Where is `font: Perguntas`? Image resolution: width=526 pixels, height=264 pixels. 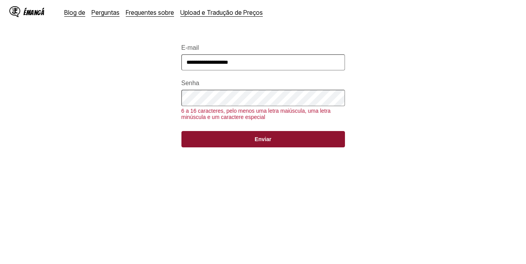 font: Perguntas is located at coordinates (105, 12).